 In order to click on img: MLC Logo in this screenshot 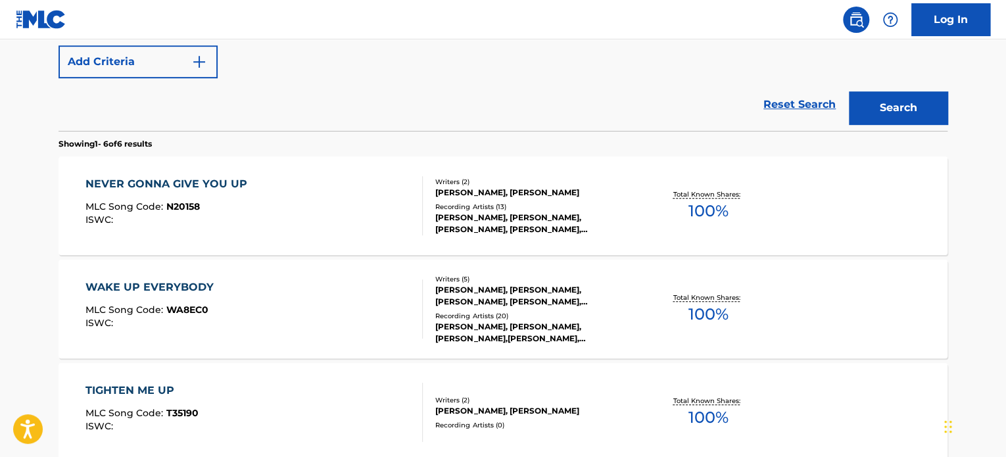, I will do `click(41, 19)`.